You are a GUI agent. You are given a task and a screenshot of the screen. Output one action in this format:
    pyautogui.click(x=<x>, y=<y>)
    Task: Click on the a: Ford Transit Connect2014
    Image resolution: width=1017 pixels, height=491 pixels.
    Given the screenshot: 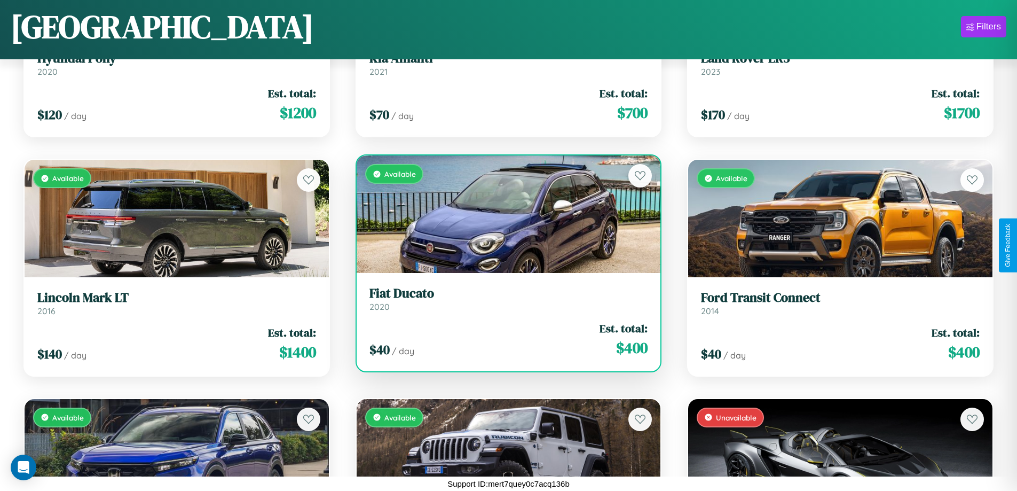 What is the action you would take?
    pyautogui.click(x=840, y=303)
    